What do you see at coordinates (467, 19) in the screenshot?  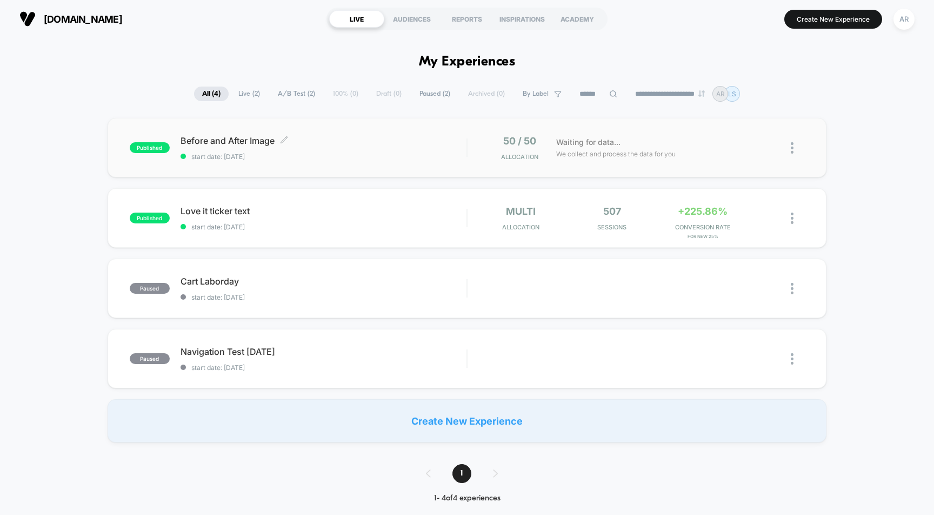 I see `div: REPORTS` at bounding box center [467, 19].